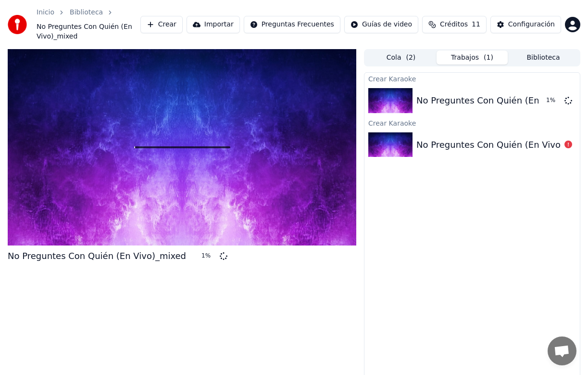  I want to click on a: Biblioteca, so click(86, 13).